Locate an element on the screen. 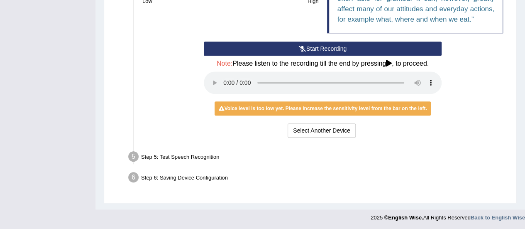 The image size is (525, 229). strong: English Wise. is located at coordinates (406, 217).